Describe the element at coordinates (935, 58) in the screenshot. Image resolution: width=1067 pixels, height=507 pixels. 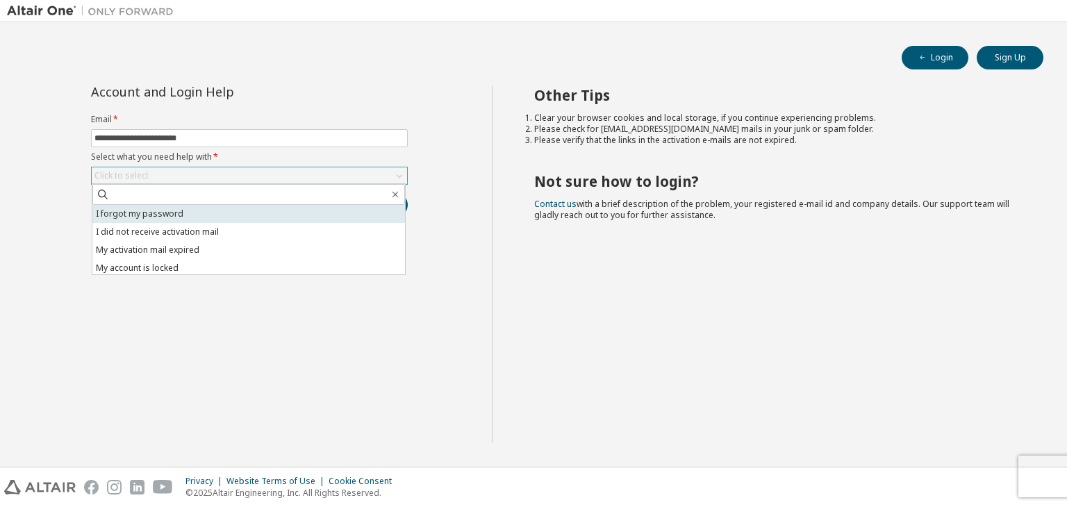
I see `button: Login` at that location.